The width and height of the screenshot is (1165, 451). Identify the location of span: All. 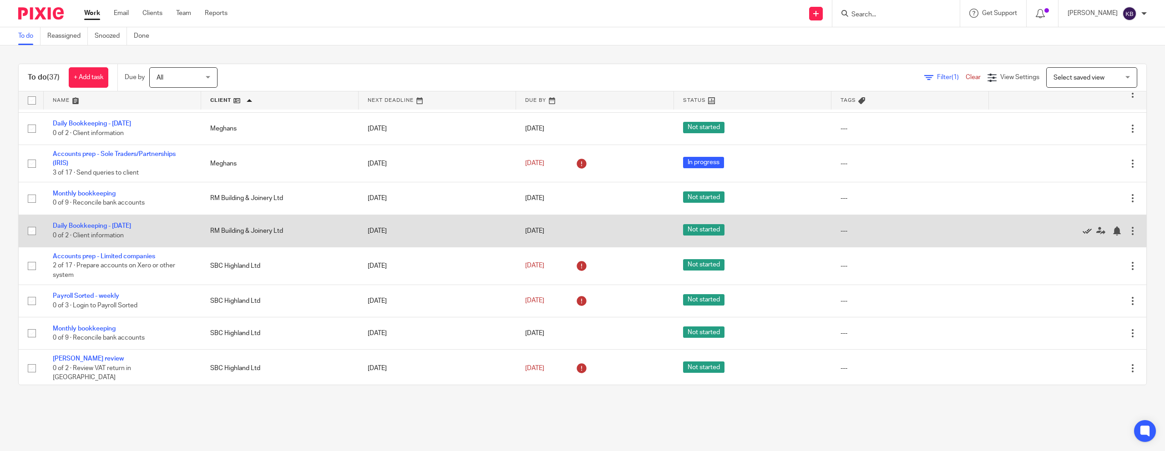
(160, 78).